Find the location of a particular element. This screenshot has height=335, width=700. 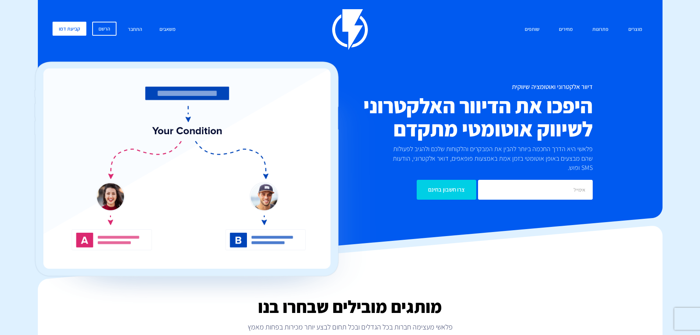

input: צרו חשבון בחינם is located at coordinates (447, 190).